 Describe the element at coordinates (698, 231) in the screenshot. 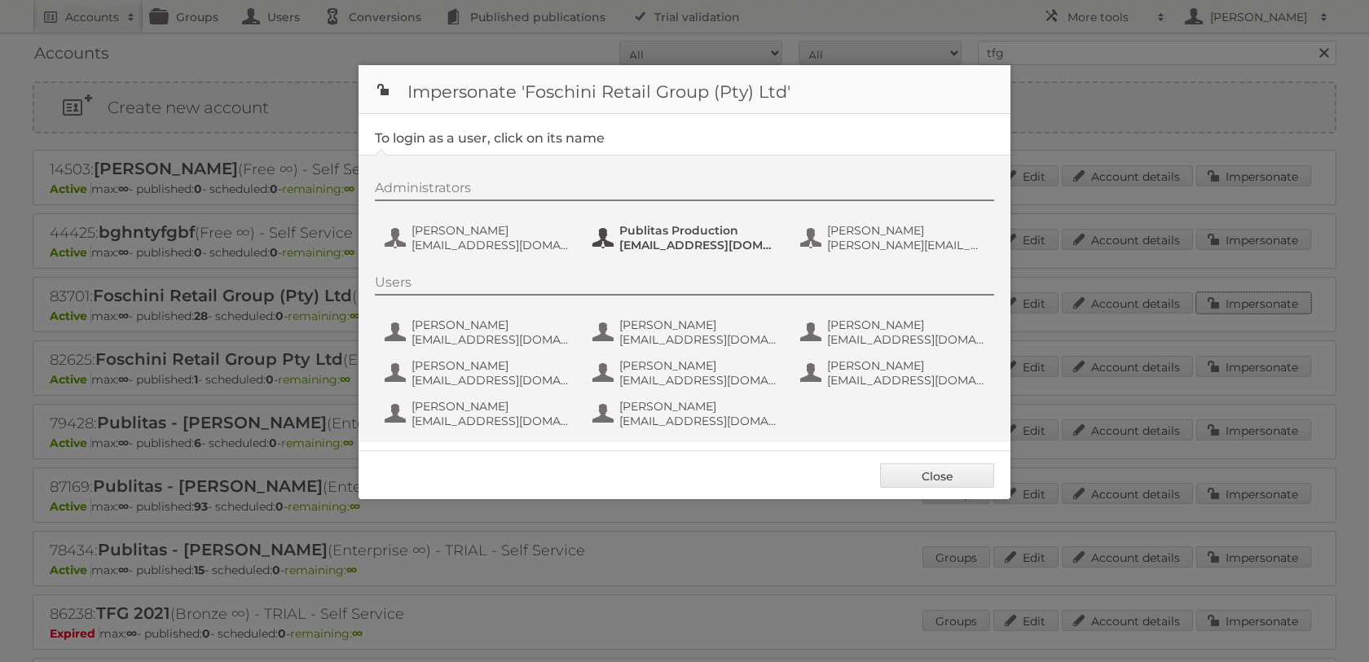

I see `span: Publitas Production` at that location.